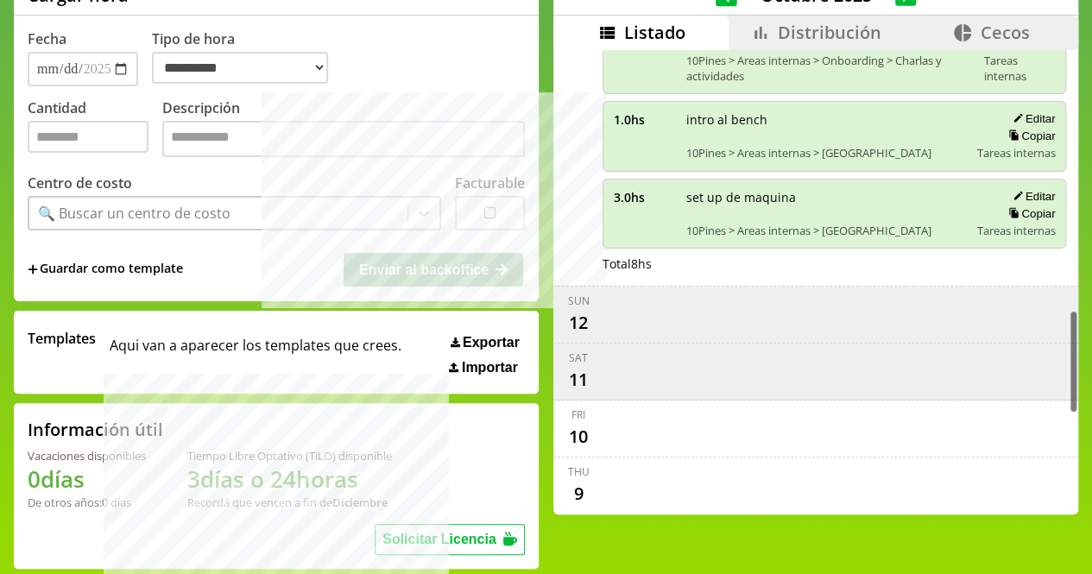 The height and width of the screenshot is (574, 1092). What do you see at coordinates (491, 343) in the screenshot?
I see `span: Exportar` at bounding box center [491, 343].